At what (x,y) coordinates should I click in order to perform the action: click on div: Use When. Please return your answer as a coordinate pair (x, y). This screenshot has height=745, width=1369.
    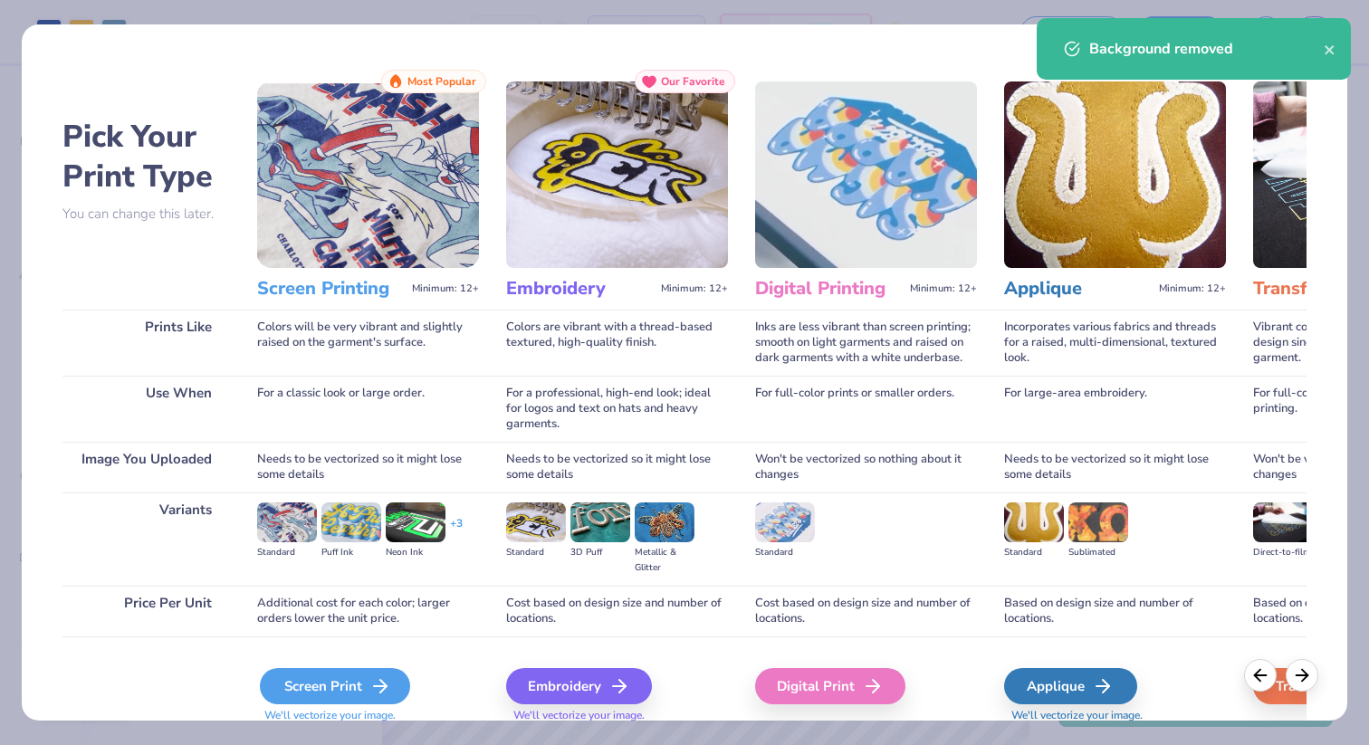
    Looking at the image, I should click on (146, 408).